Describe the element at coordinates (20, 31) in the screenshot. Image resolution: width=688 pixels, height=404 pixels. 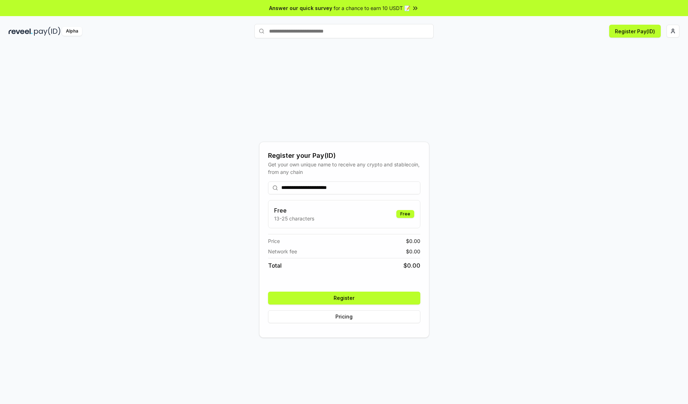
I see `img: reveel_dark` at that location.